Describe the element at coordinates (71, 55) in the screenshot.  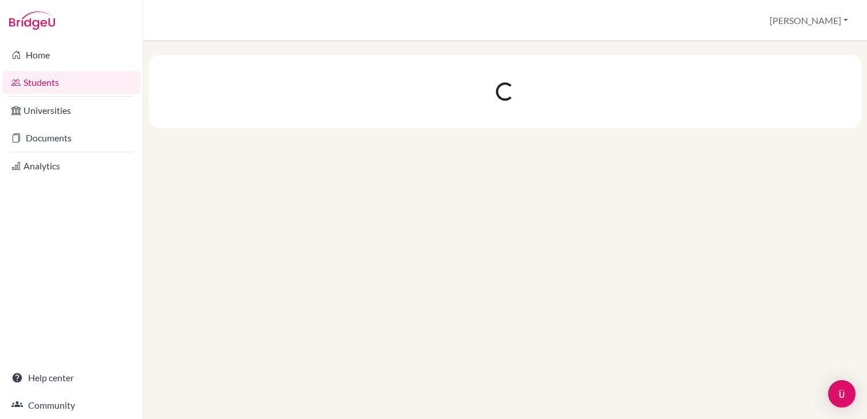
I see `a: Home` at that location.